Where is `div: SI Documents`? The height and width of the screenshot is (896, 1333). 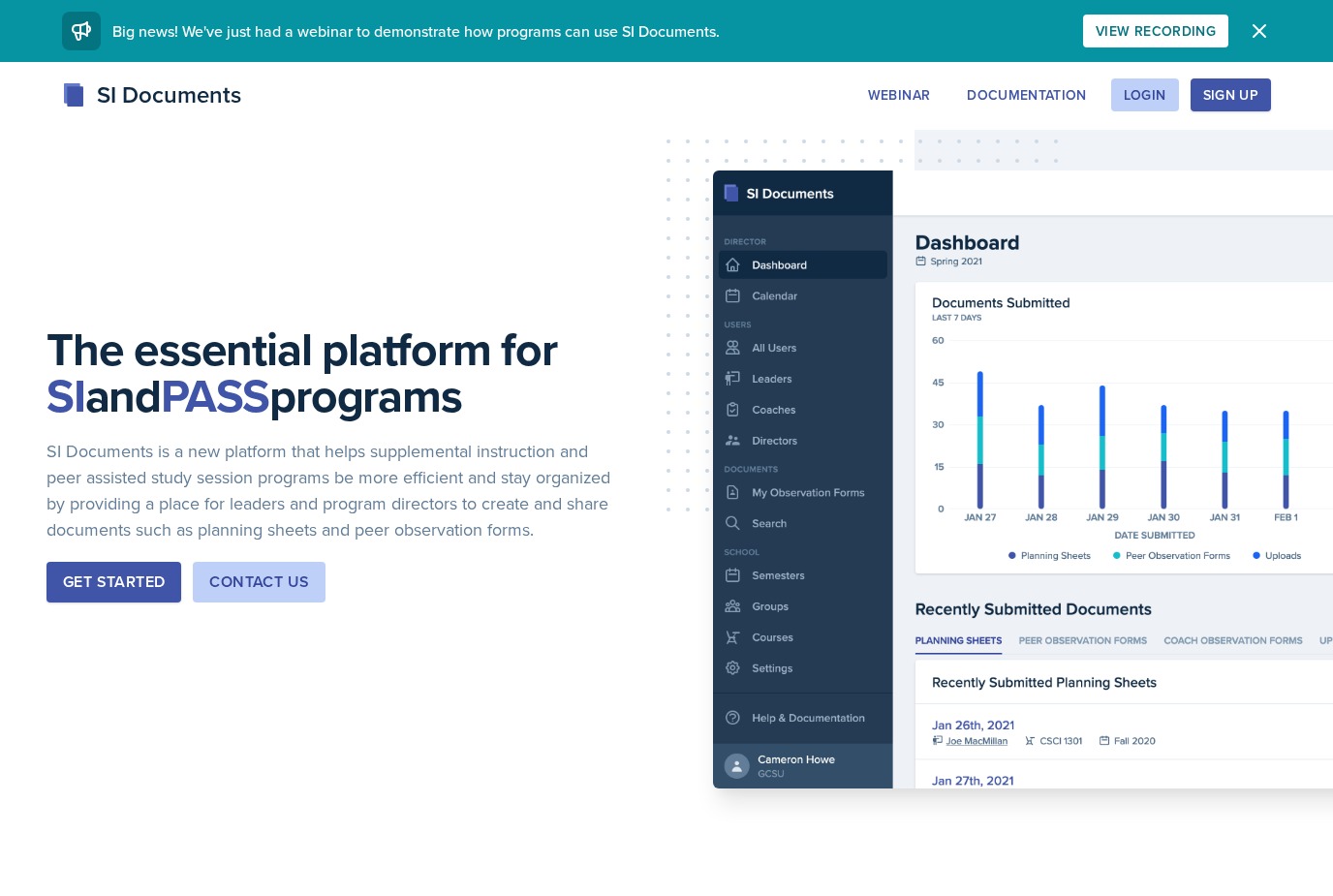 div: SI Documents is located at coordinates (152, 95).